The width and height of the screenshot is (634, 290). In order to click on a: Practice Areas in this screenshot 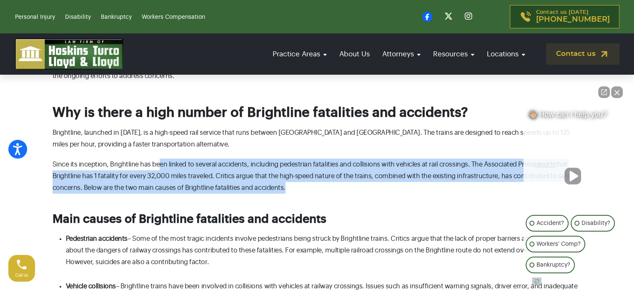, I will do `click(300, 54)`.